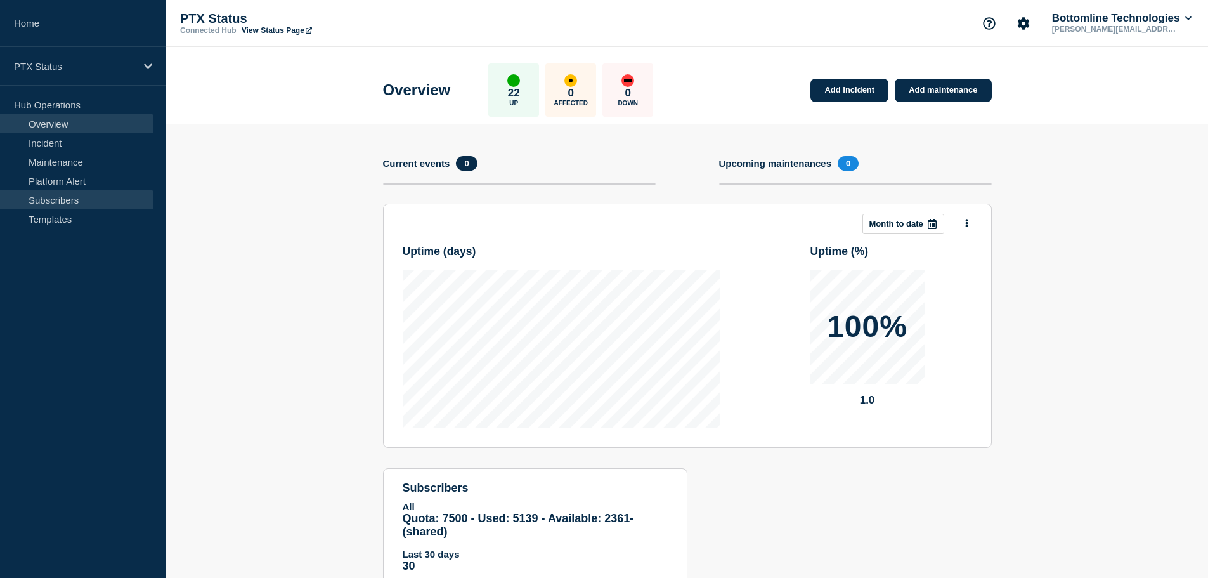  What do you see at coordinates (628, 81) in the screenshot?
I see `div: down` at bounding box center [628, 81].